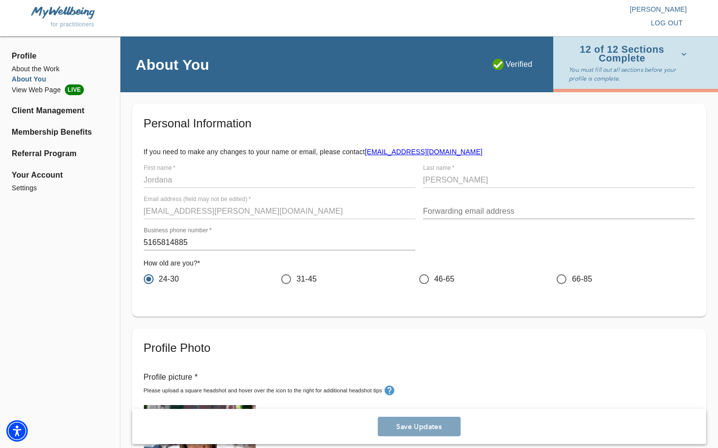 The image size is (718, 448). I want to click on a: Membership Benefits, so click(60, 132).